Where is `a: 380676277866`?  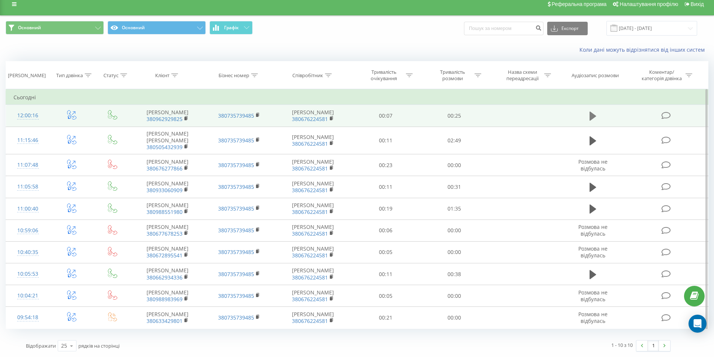
a: 380676277866 is located at coordinates (164, 168).